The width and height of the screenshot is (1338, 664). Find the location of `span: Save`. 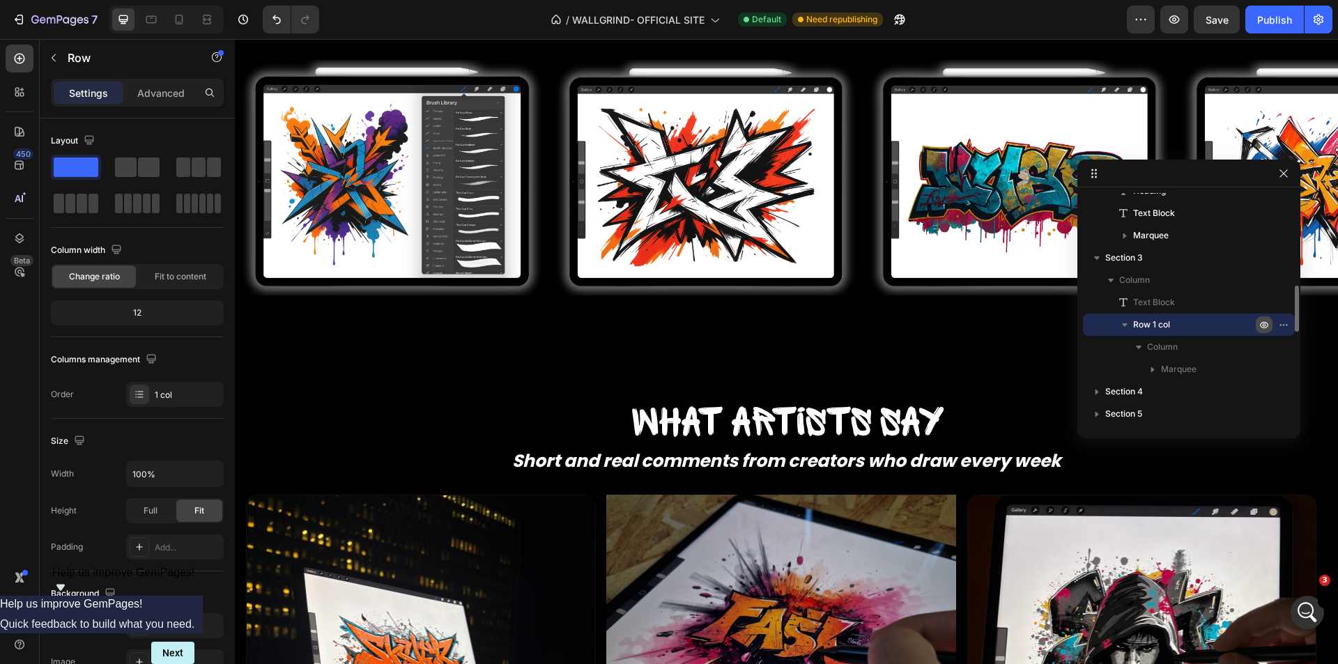

span: Save is located at coordinates (1216, 20).